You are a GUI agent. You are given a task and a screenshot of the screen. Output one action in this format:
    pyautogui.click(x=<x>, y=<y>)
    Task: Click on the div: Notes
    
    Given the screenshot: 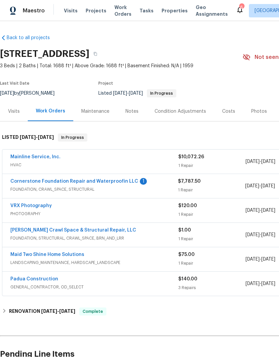 What is the action you would take?
    pyautogui.click(x=132, y=111)
    